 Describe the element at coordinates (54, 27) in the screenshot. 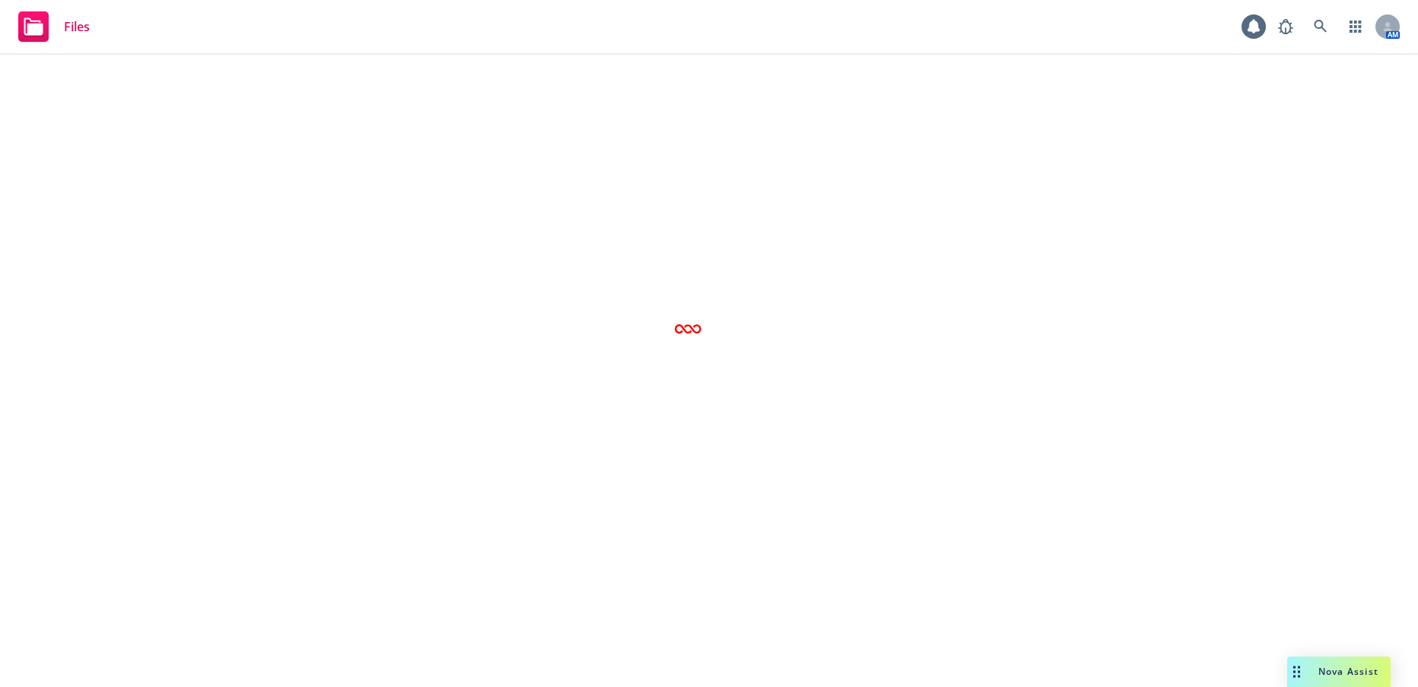

I see `a: Files` at that location.